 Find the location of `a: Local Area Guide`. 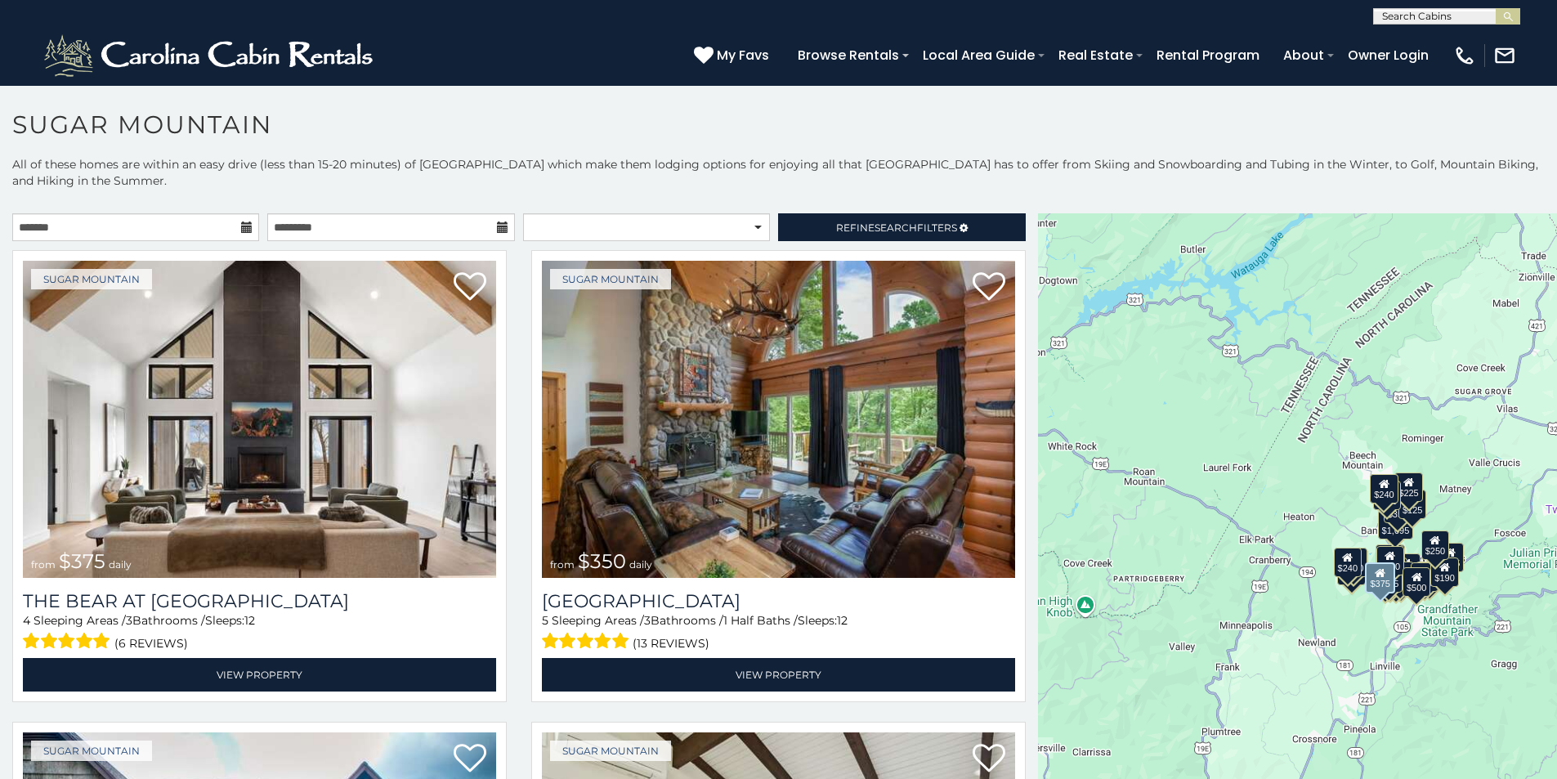

a: Local Area Guide is located at coordinates (978, 55).